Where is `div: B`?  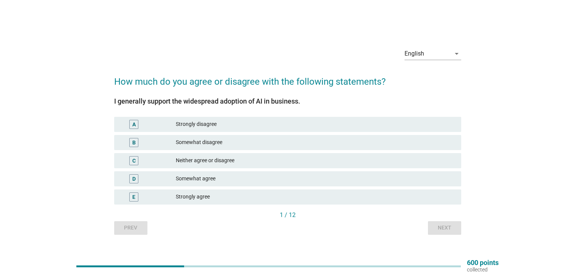
div: B is located at coordinates (134, 142).